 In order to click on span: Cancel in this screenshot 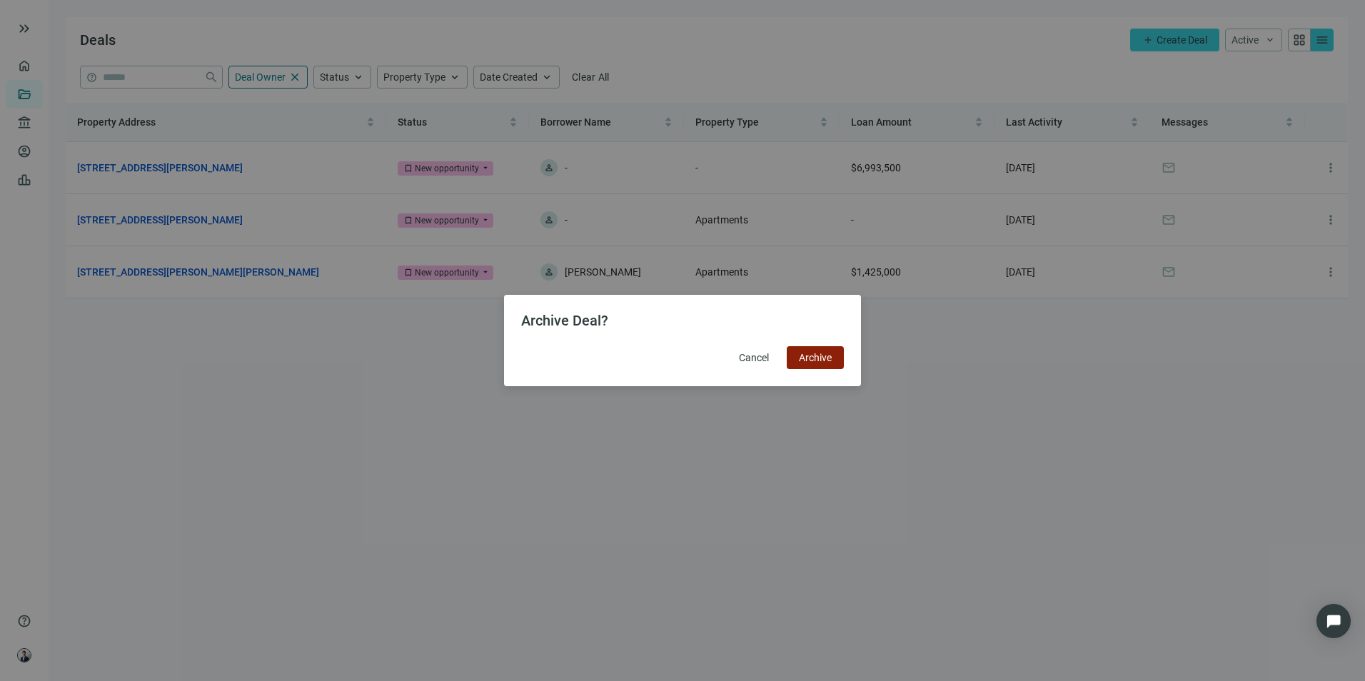, I will do `click(754, 358)`.